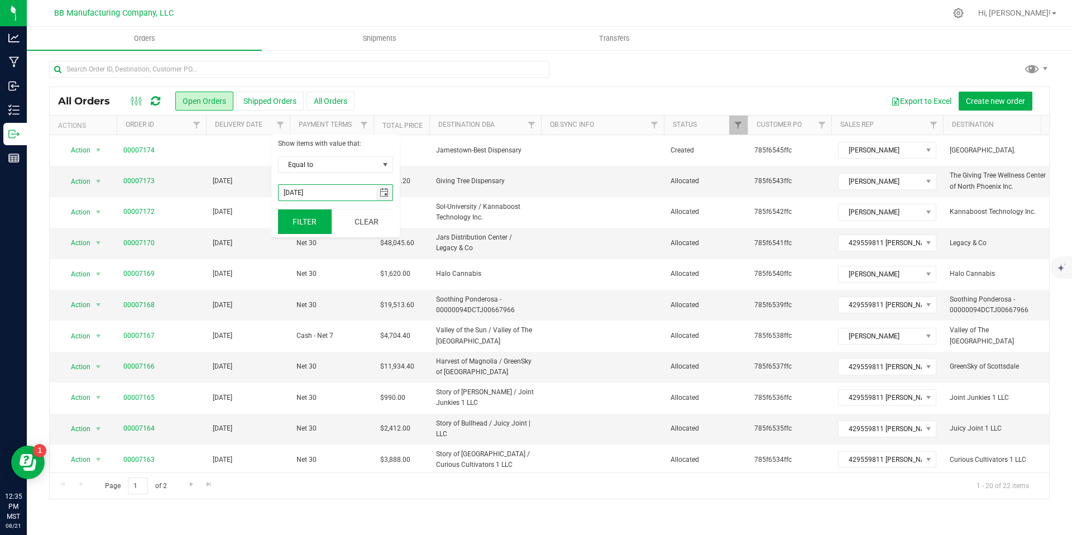 The image size is (1072, 535). What do you see at coordinates (789, 397) in the screenshot?
I see `span: 785f6536ffc` at bounding box center [789, 397].